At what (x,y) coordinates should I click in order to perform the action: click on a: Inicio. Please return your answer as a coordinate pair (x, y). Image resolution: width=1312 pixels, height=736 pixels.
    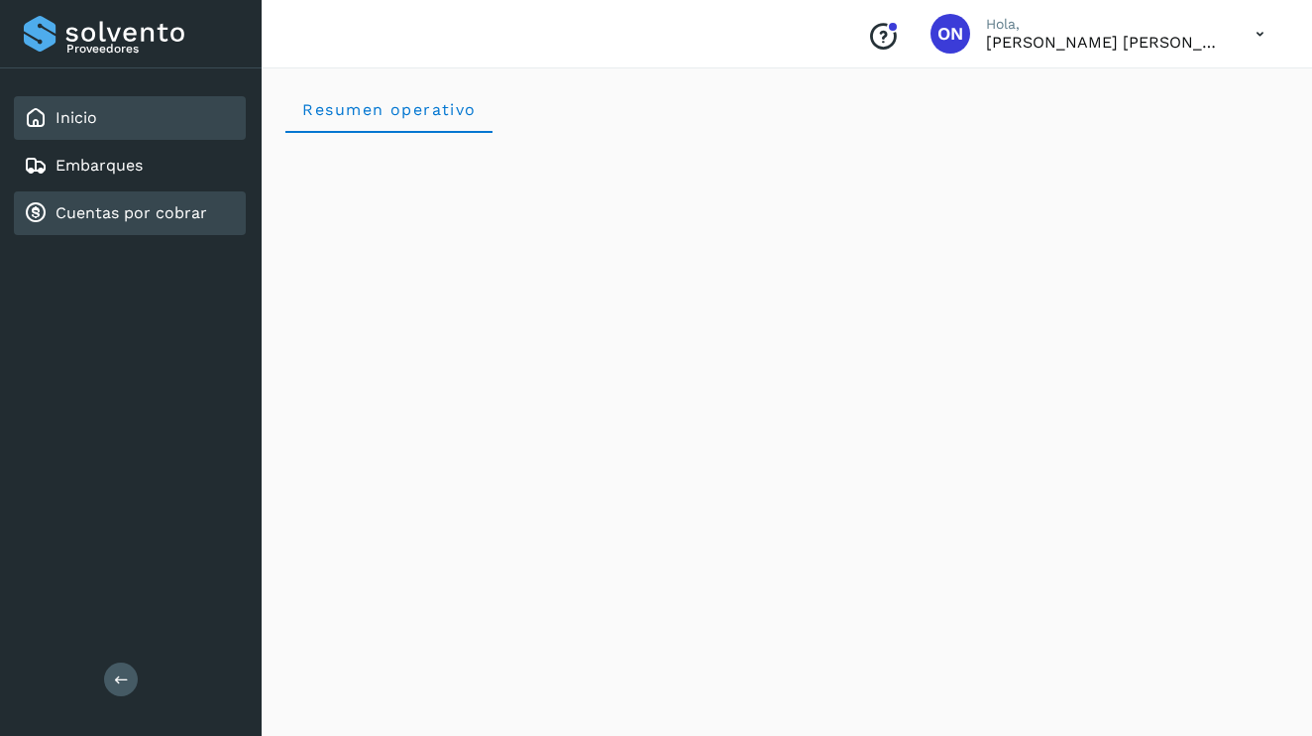
    Looking at the image, I should click on (76, 117).